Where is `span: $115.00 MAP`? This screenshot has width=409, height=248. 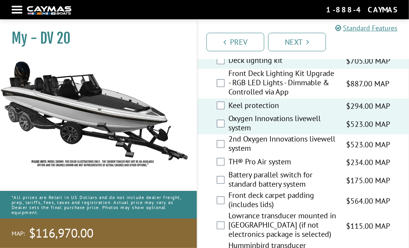 span: $115.00 MAP is located at coordinates (369, 227).